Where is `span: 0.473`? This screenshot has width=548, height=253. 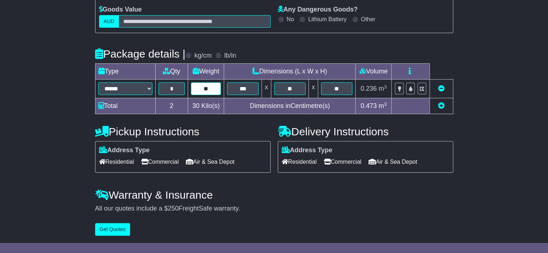
span: 0.473 is located at coordinates (368, 106).